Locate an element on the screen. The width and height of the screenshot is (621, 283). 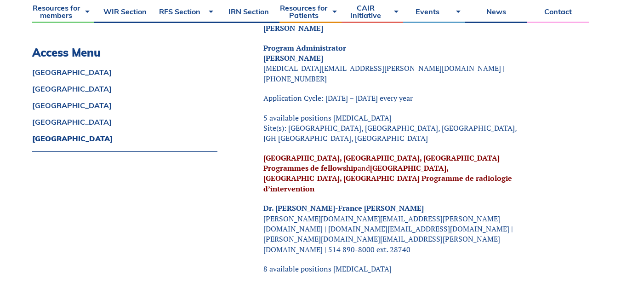
strong: Program Administrator is located at coordinates (305, 48).